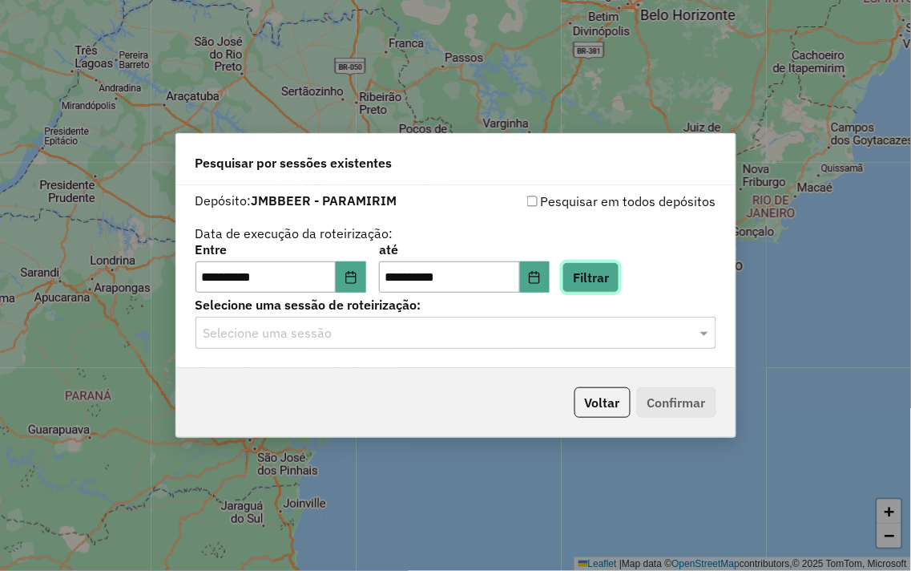 Image resolution: width=911 pixels, height=571 pixels. Describe the element at coordinates (294, 233) in the screenshot. I see `label: Data de execução da roteirização:` at that location.